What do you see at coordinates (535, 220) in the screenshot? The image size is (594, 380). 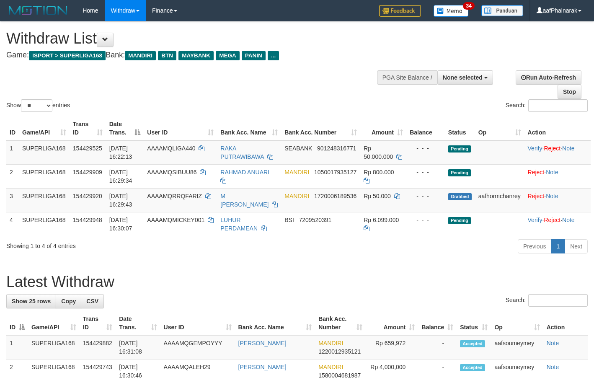 I see `a: Verify` at bounding box center [535, 220].